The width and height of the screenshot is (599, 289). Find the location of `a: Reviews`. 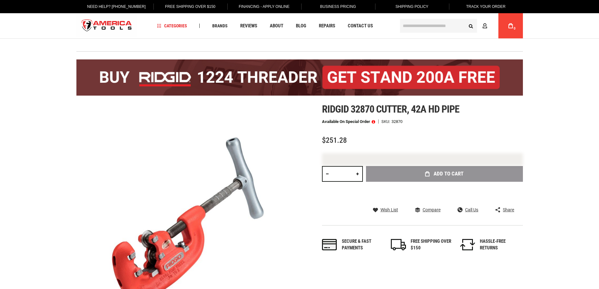

a: Reviews is located at coordinates (249, 26).